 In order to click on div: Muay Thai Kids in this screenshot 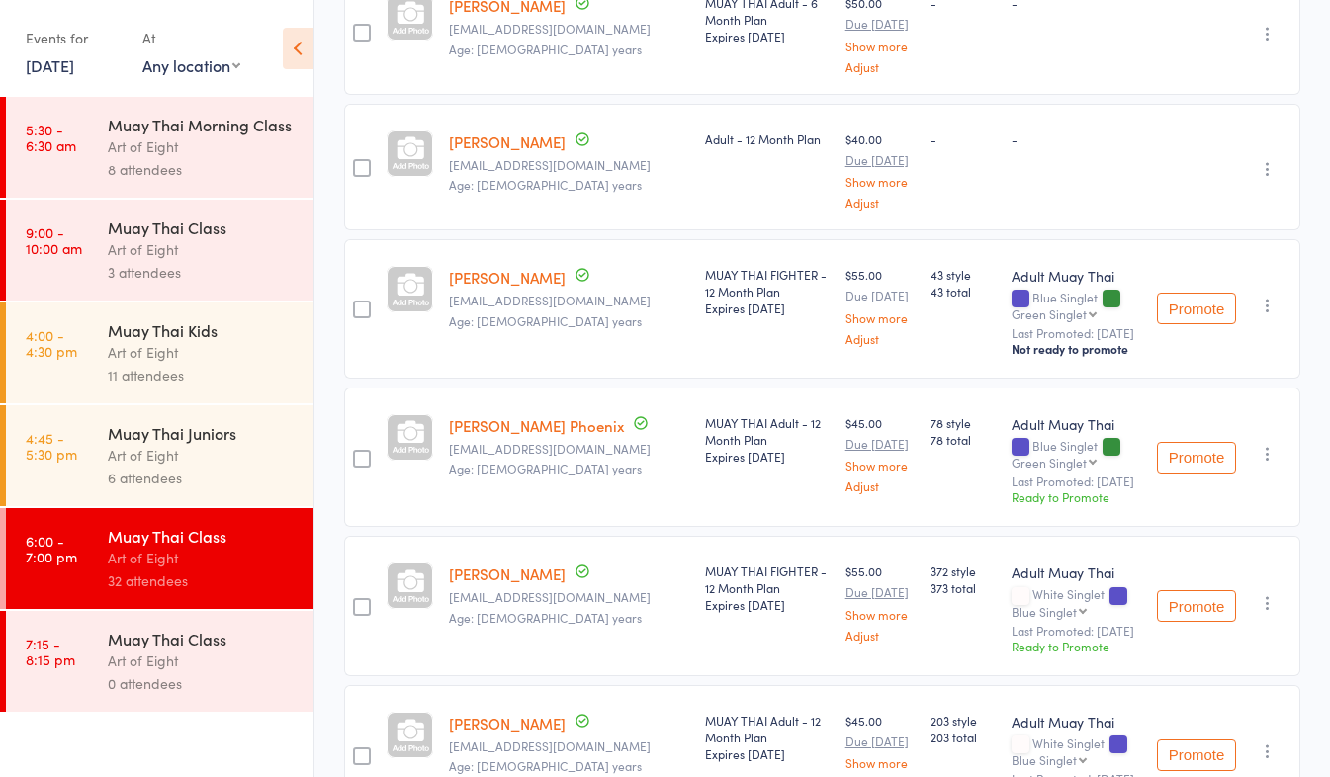, I will do `click(202, 330)`.